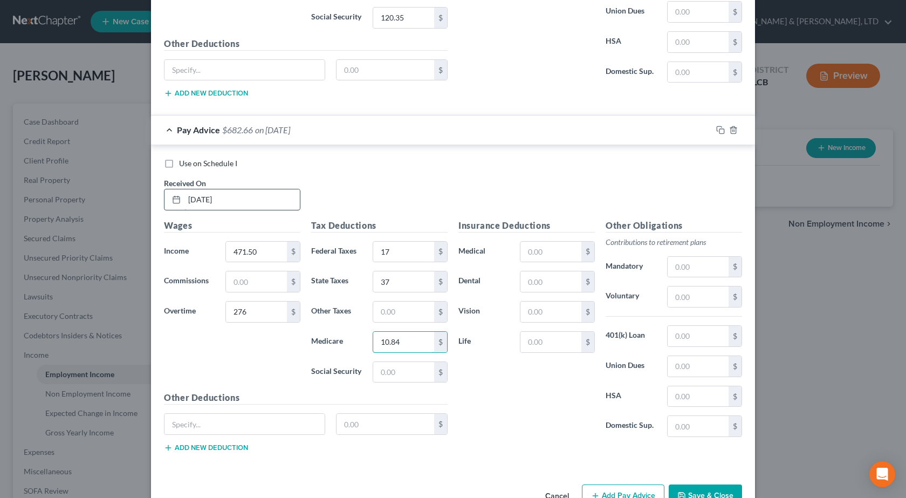  What do you see at coordinates (484, 342) in the screenshot?
I see `label: Life` at bounding box center [484, 342].